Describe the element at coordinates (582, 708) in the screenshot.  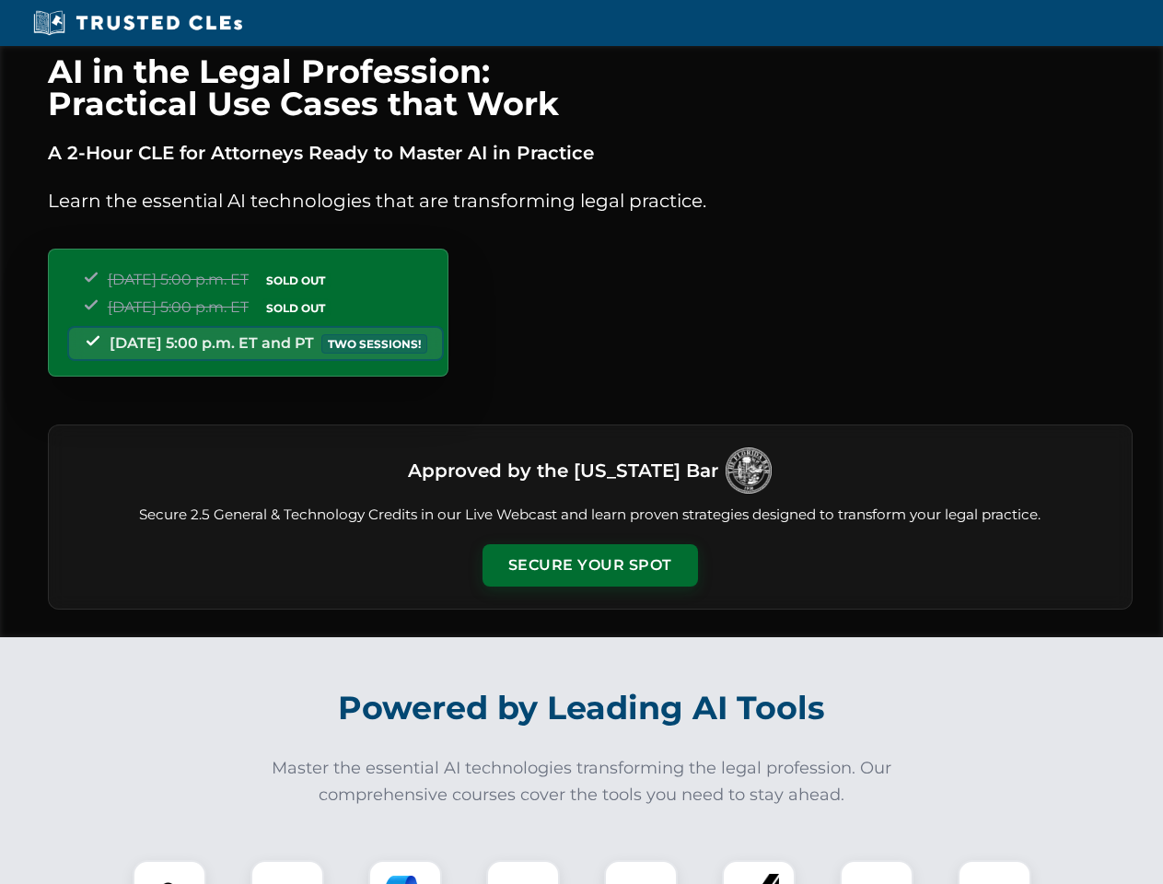
I see `h2: Powered by Leading AI Tools` at that location.